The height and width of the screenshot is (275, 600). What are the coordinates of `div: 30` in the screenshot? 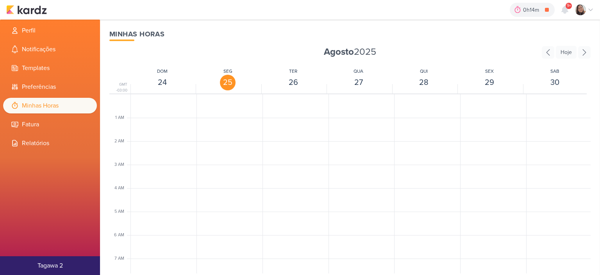 It's located at (555, 82).